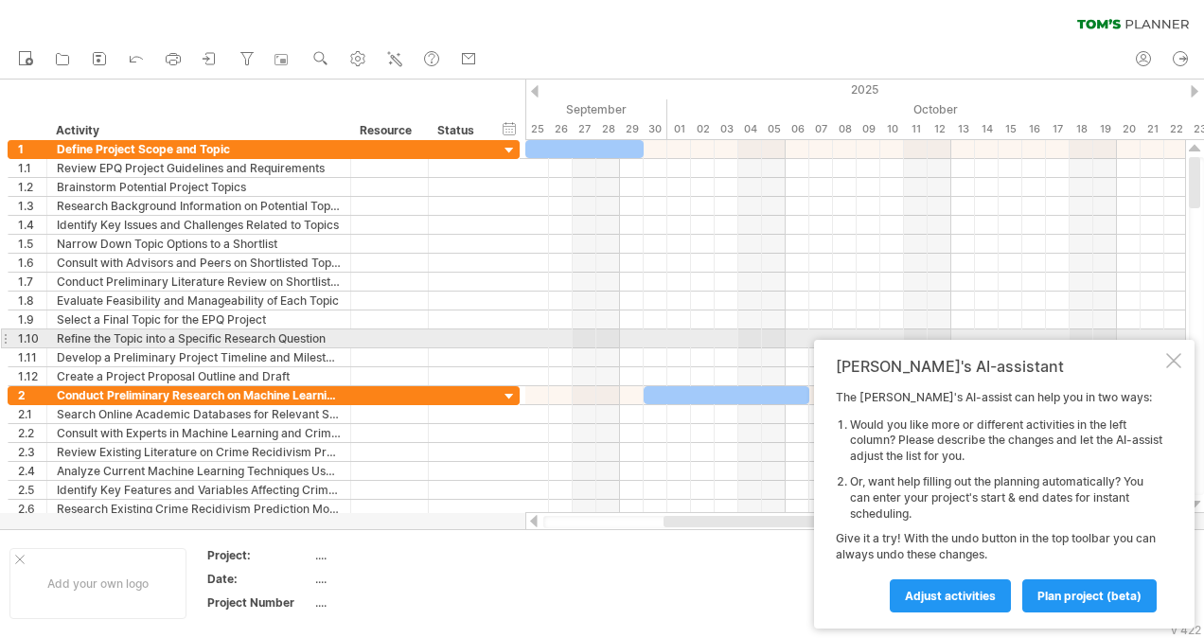 The image size is (1204, 638). What do you see at coordinates (1010, 129) in the screenshot?
I see `div: Wednesday, 15 October 2025` at bounding box center [1010, 129].